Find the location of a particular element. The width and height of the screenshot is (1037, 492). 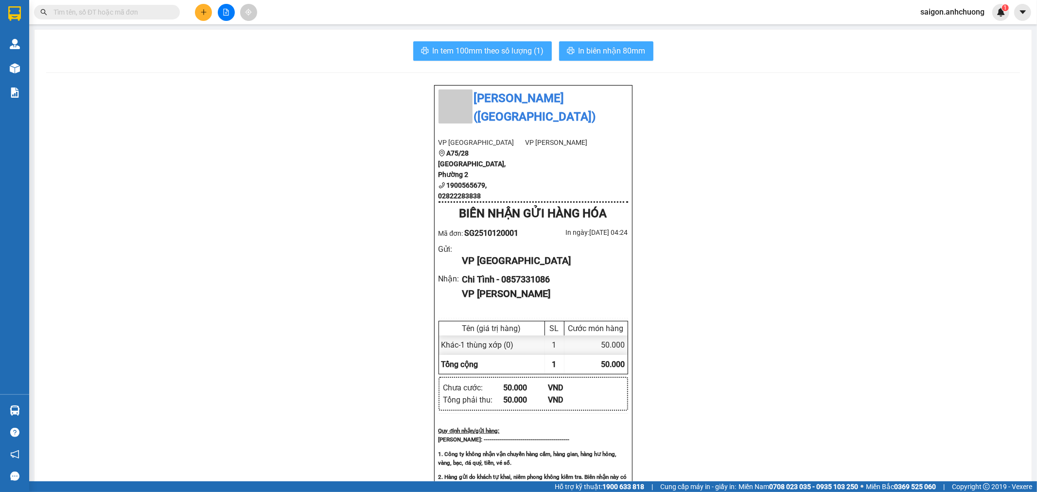

div: 1 is located at coordinates (555, 345).